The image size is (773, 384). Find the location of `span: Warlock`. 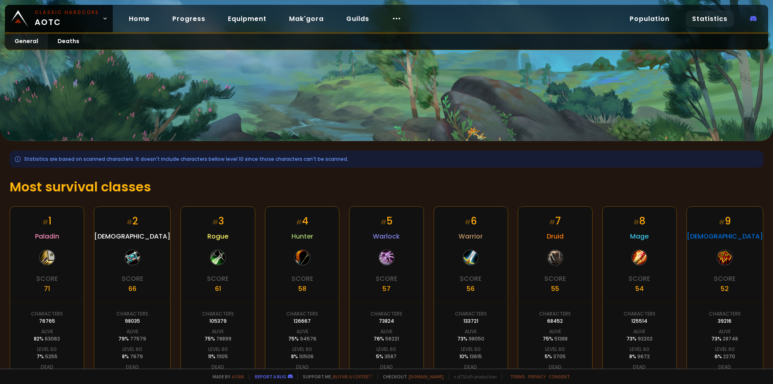

span: Warlock is located at coordinates (386, 236).